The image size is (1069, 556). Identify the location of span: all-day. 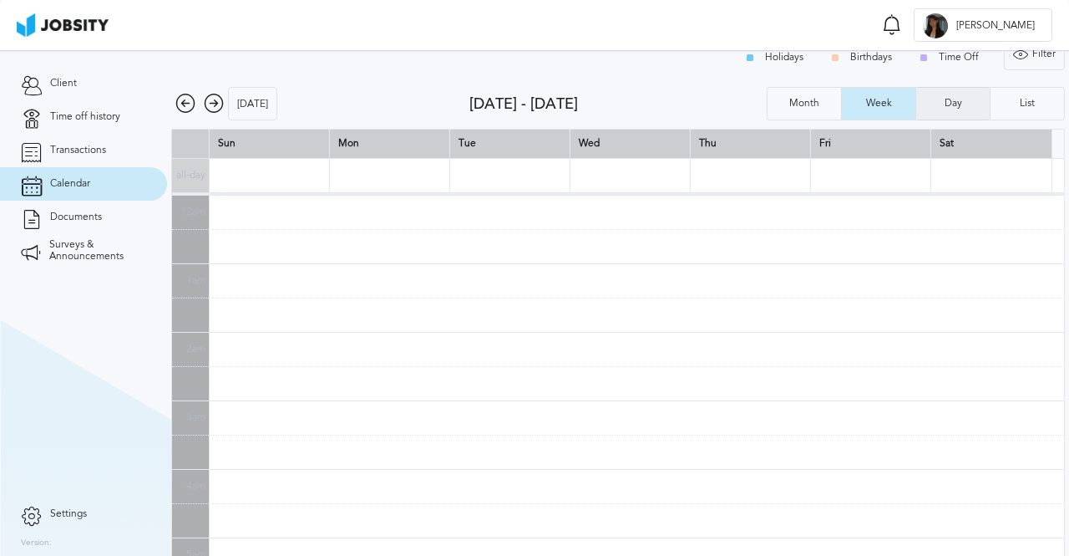
(190, 175).